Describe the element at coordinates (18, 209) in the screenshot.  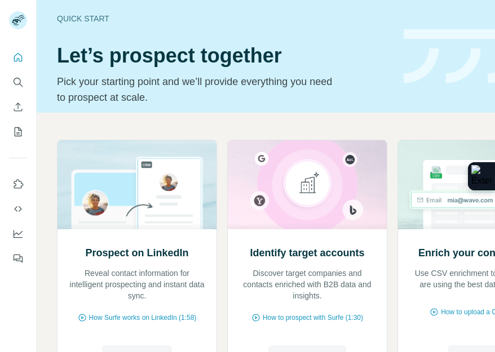
I see `button: Use Surfe API` at that location.